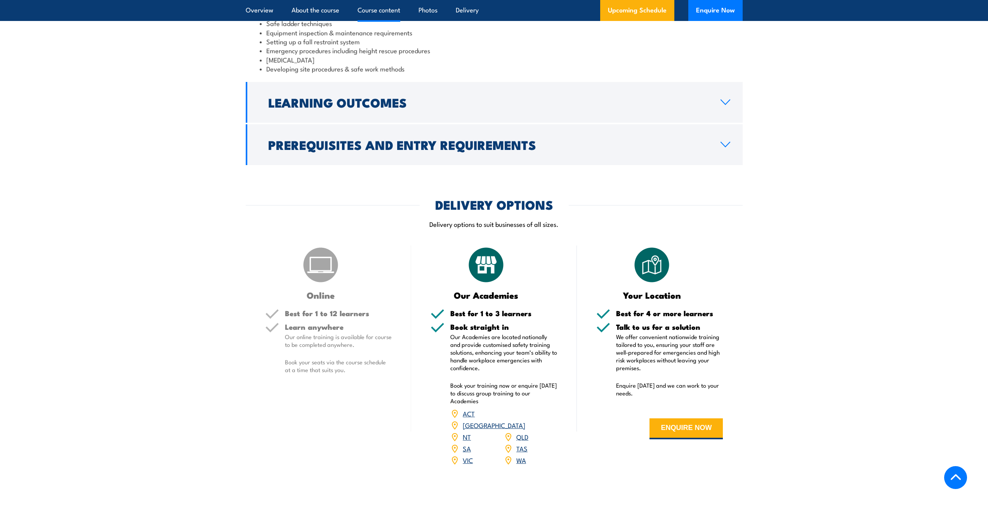 This screenshot has width=988, height=510. I want to click on a: VIC, so click(468, 460).